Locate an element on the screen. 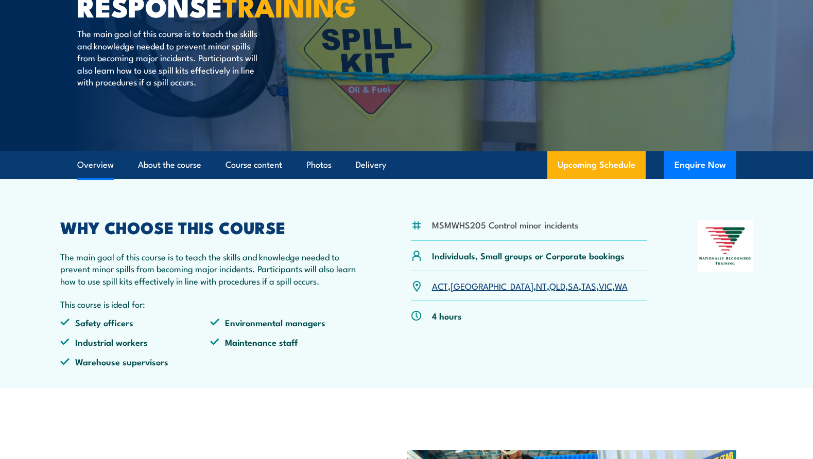  p: 4 hours is located at coordinates (447, 316).